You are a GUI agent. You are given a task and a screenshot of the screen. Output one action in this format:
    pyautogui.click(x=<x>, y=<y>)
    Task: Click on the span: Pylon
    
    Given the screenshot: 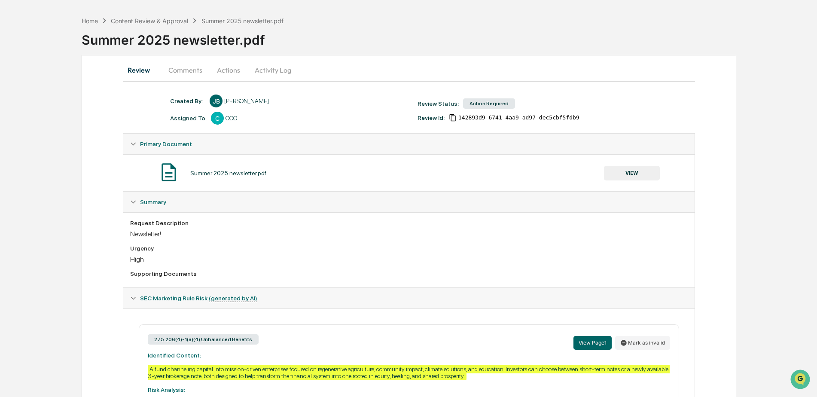 What is the action you would take?
    pyautogui.click(x=95, y=149)
    